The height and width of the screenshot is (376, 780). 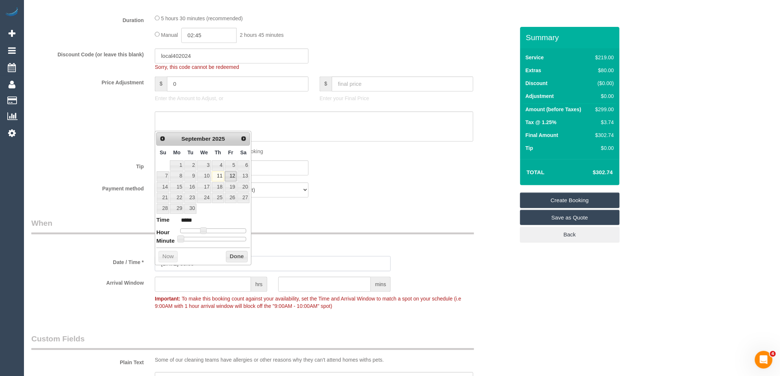 What do you see at coordinates (190, 187) in the screenshot?
I see `a: 16` at bounding box center [190, 187].